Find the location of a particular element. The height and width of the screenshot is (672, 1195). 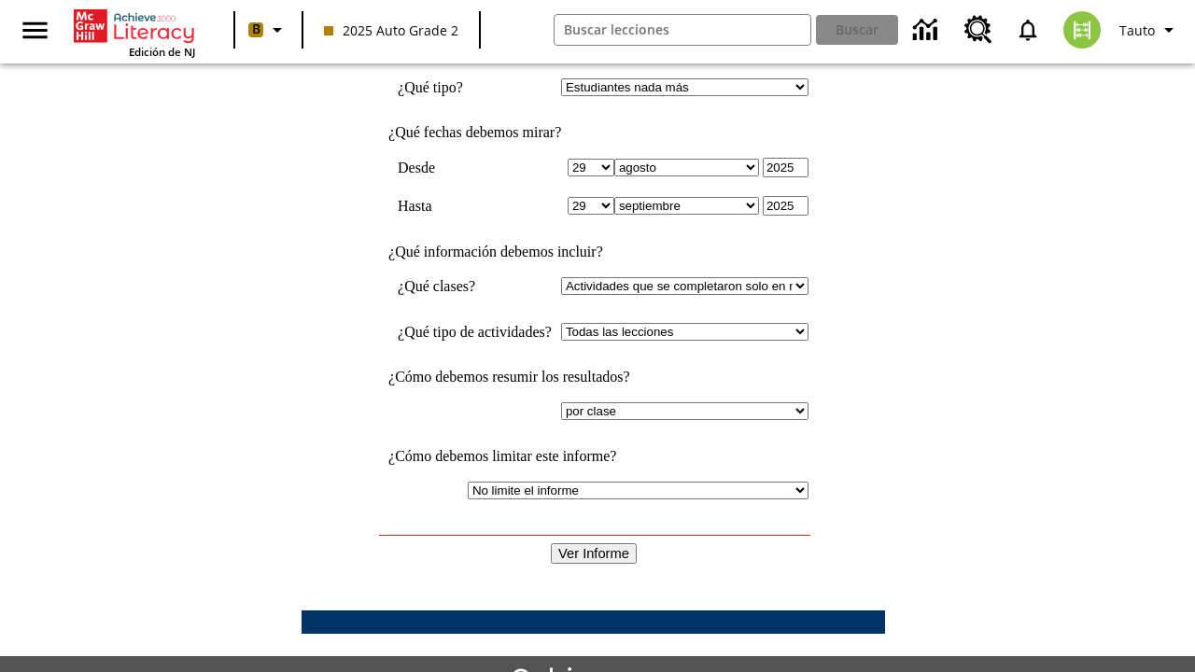

img: avatar image is located at coordinates (1082, 30).